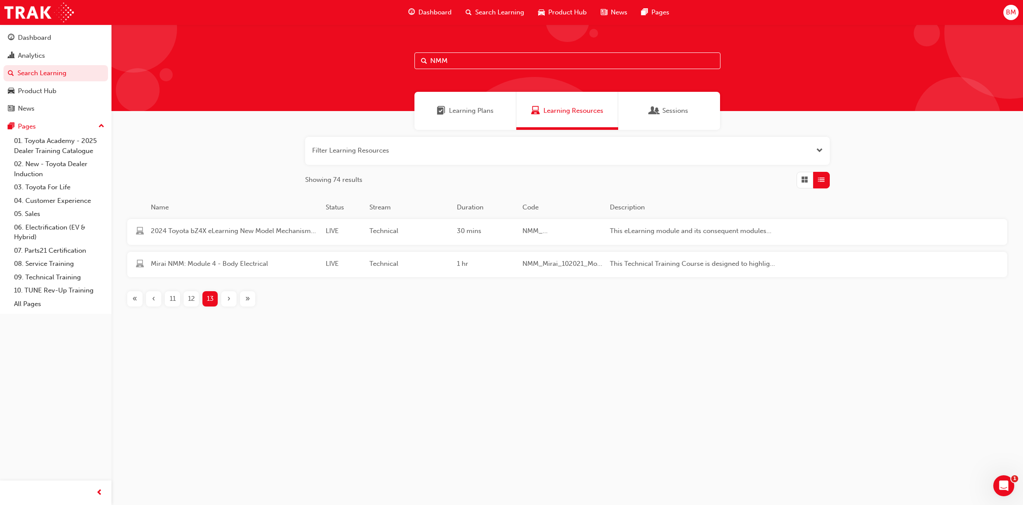 Image resolution: width=1023 pixels, height=505 pixels. What do you see at coordinates (694, 207) in the screenshot?
I see `div: Description` at bounding box center [694, 207].